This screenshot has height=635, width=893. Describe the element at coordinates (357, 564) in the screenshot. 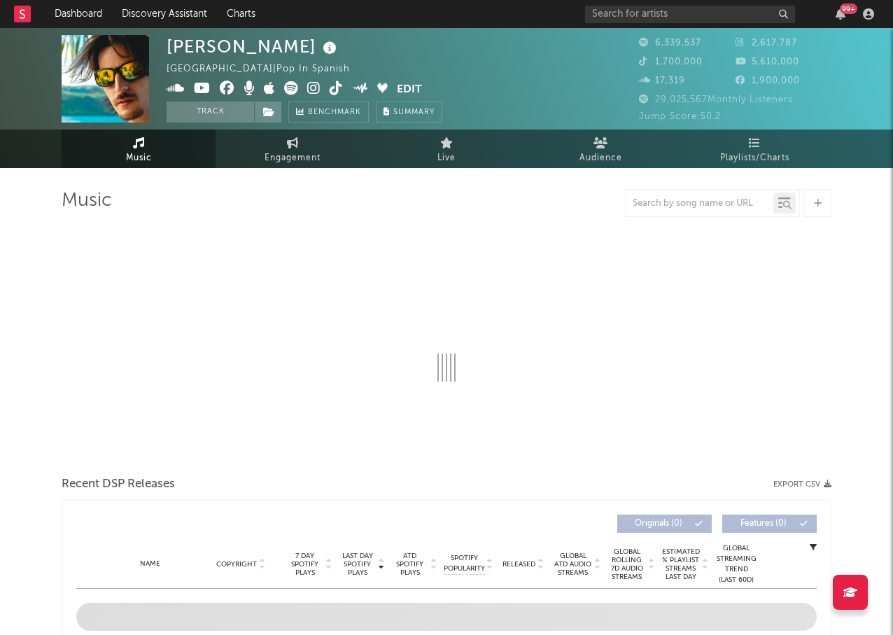

I see `span: Last Day Spotify Plays` at that location.